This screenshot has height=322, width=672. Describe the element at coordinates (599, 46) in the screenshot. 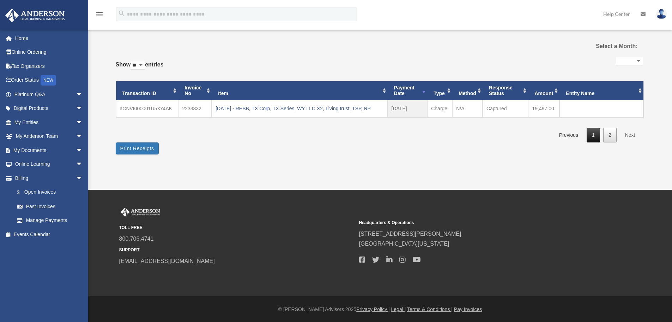

I see `label: Select a Month:` at that location.